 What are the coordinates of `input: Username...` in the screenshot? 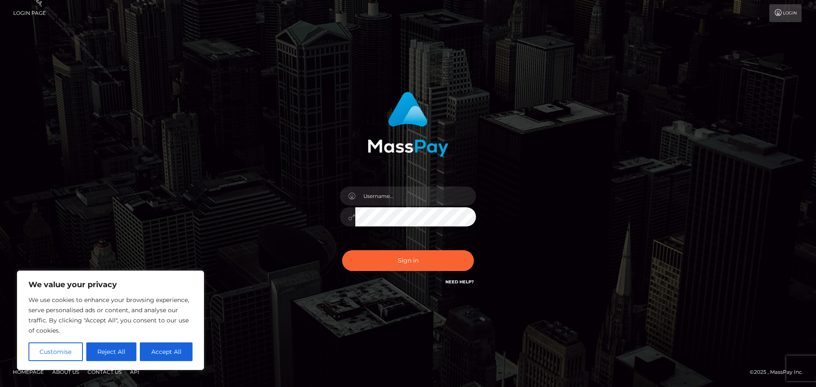 It's located at (416, 196).